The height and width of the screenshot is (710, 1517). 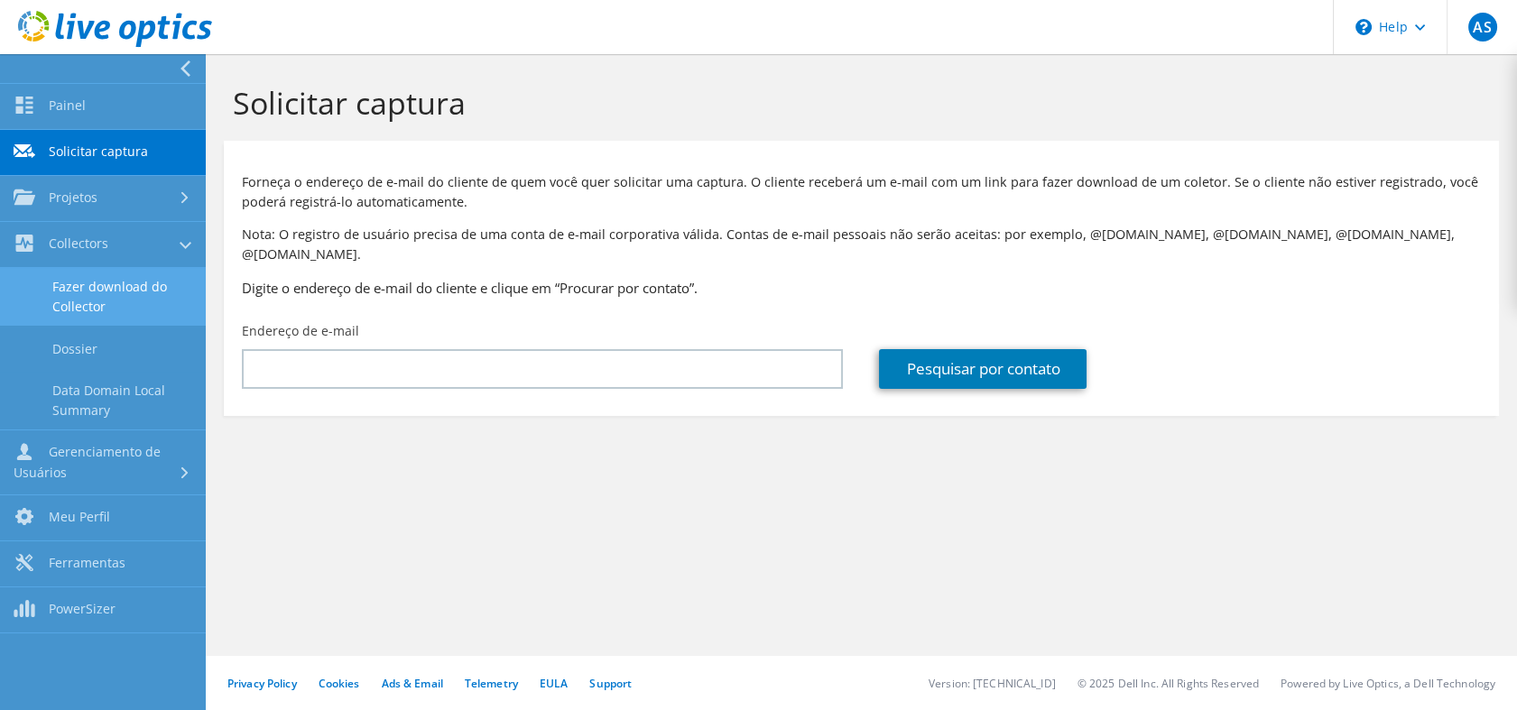 What do you see at coordinates (553, 683) in the screenshot?
I see `a: EULA` at bounding box center [553, 683].